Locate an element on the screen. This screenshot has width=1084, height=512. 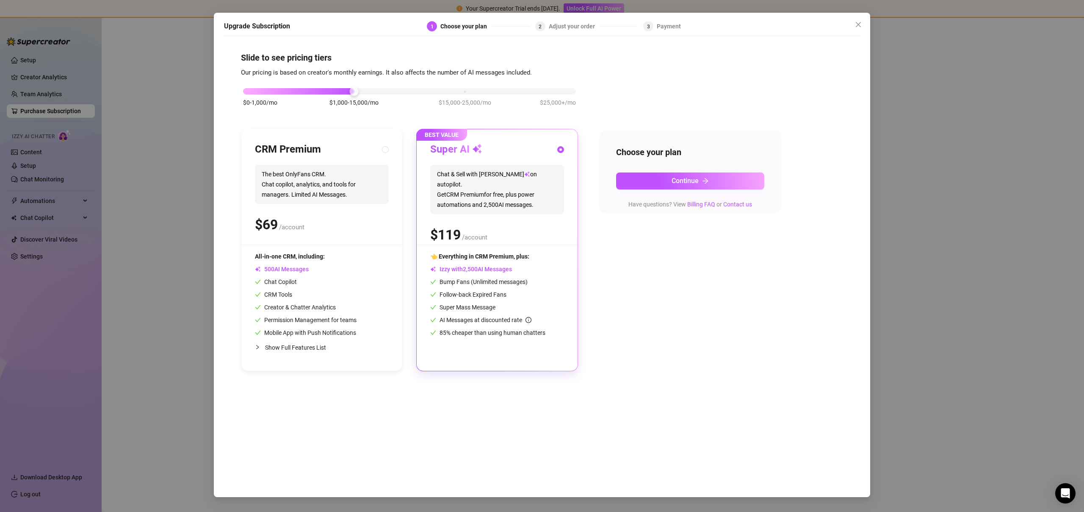
span: AI Messages at discounted rate is located at coordinates (485, 320).